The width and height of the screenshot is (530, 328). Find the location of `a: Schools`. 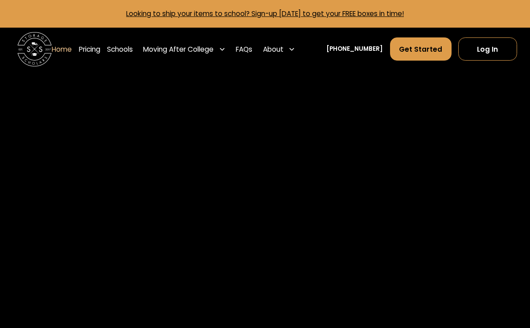

a: Schools is located at coordinates (120, 49).